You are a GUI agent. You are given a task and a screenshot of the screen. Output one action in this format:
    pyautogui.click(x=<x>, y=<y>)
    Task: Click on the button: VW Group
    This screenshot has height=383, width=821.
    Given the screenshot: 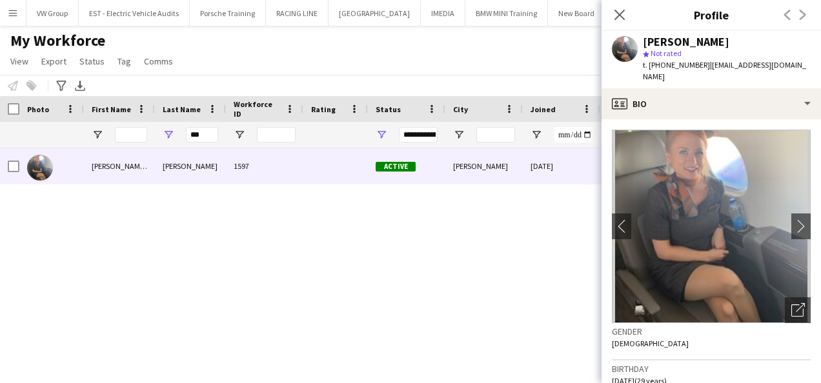 What is the action you would take?
    pyautogui.click(x=52, y=13)
    